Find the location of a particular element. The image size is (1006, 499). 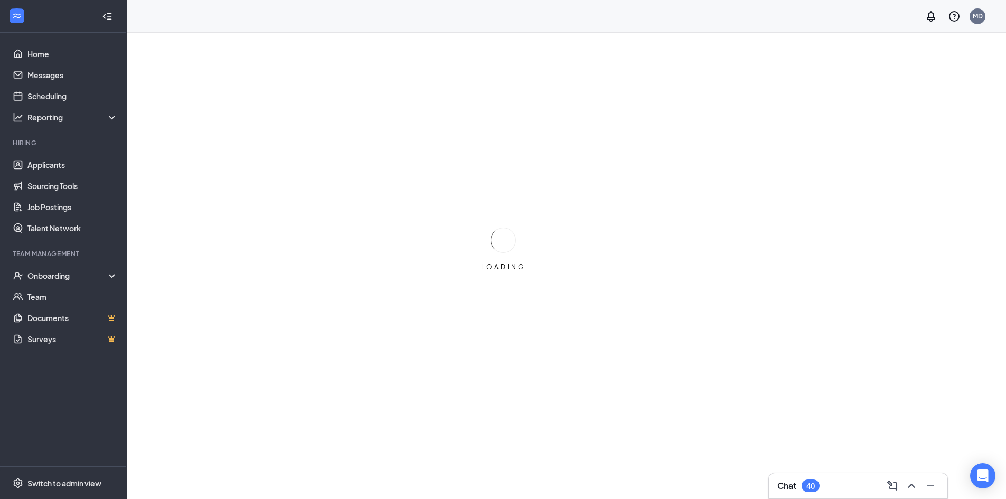

div: Open Intercom Messenger is located at coordinates (983, 476).